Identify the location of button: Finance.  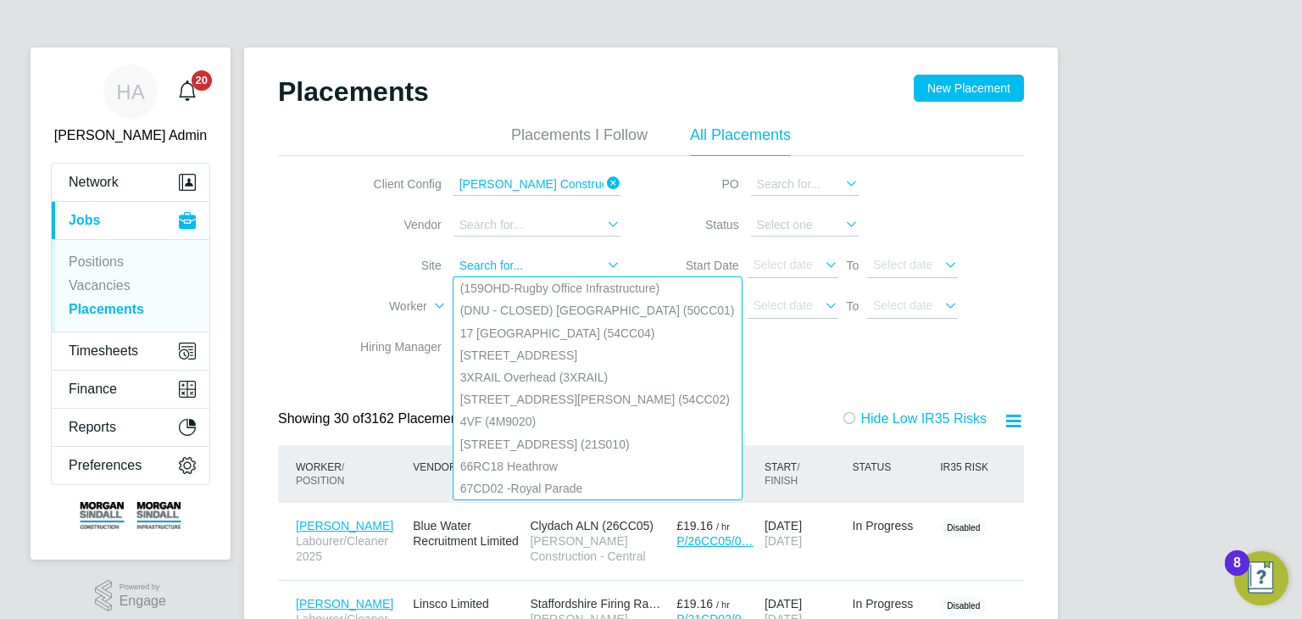
(131, 389).